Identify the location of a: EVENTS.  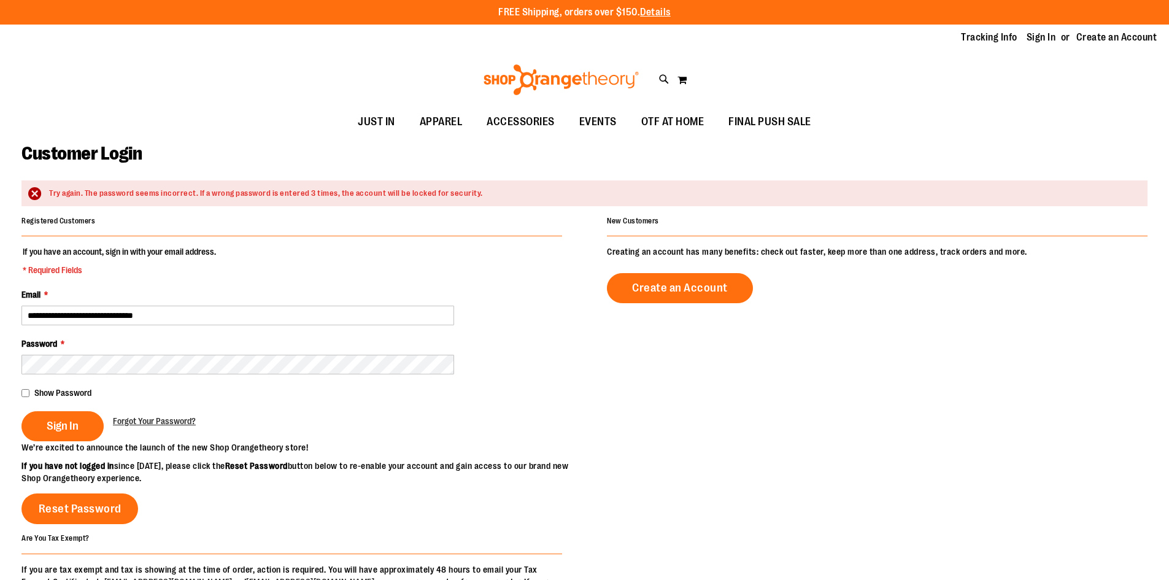
(598, 122).